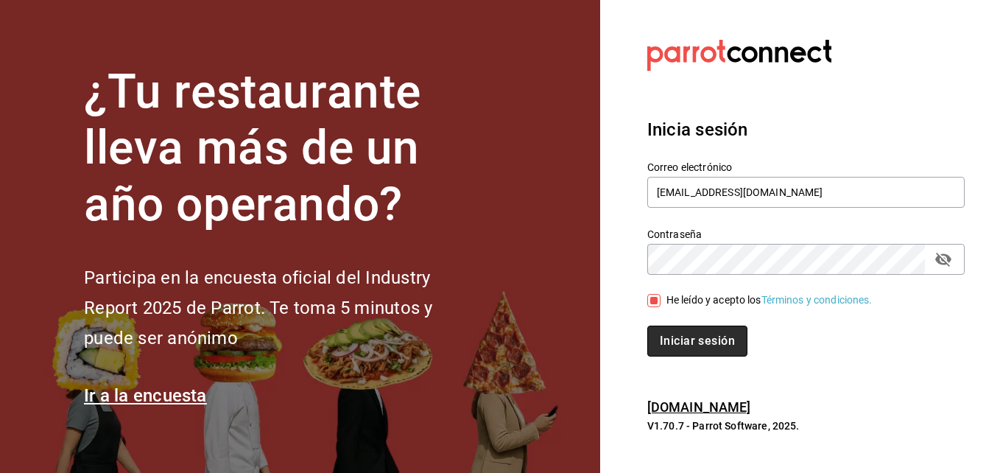  What do you see at coordinates (817, 300) in the screenshot?
I see `a: Términos y condiciones.` at bounding box center [817, 300].